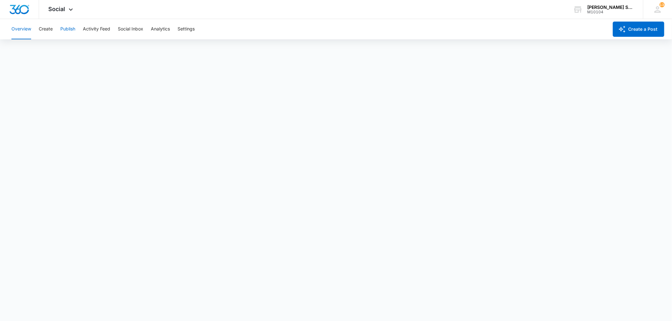  Describe the element at coordinates (186, 29) in the screenshot. I see `button: Settings` at that location.